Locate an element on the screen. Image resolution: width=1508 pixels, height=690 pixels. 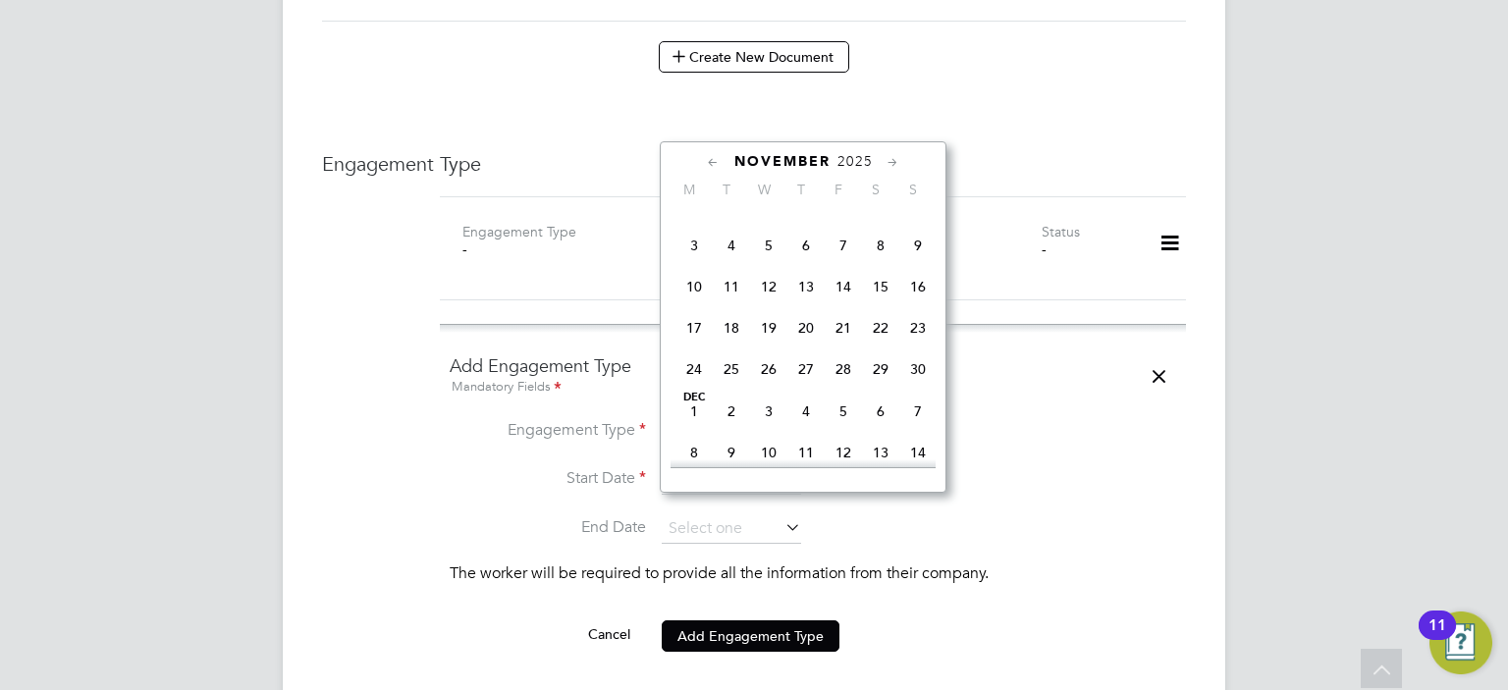
span: 26 is located at coordinates (769, 369).